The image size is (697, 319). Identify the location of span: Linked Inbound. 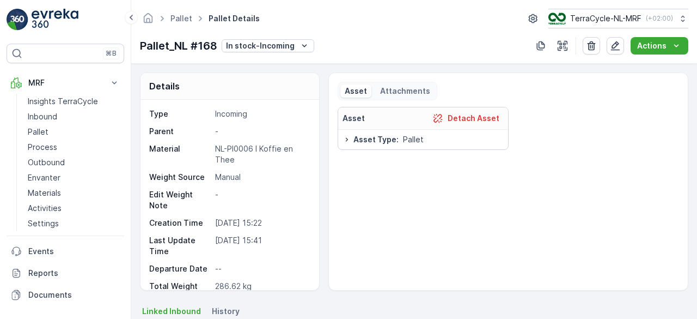
(172, 311).